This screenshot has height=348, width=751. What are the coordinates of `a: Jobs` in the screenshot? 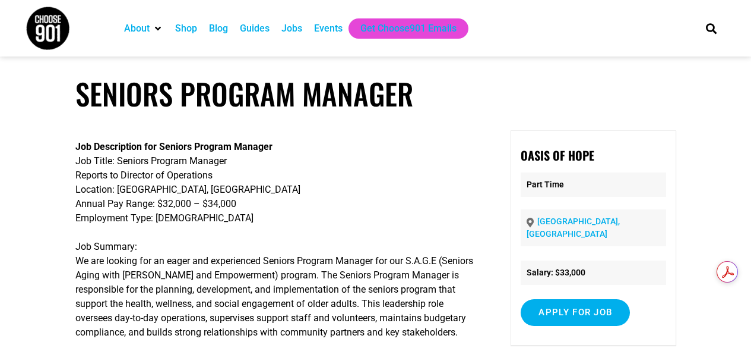 It's located at (292, 29).